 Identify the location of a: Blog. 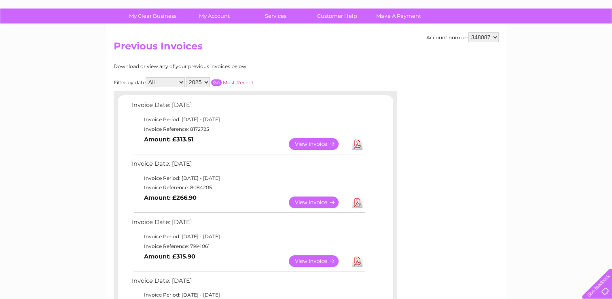
(547, 37).